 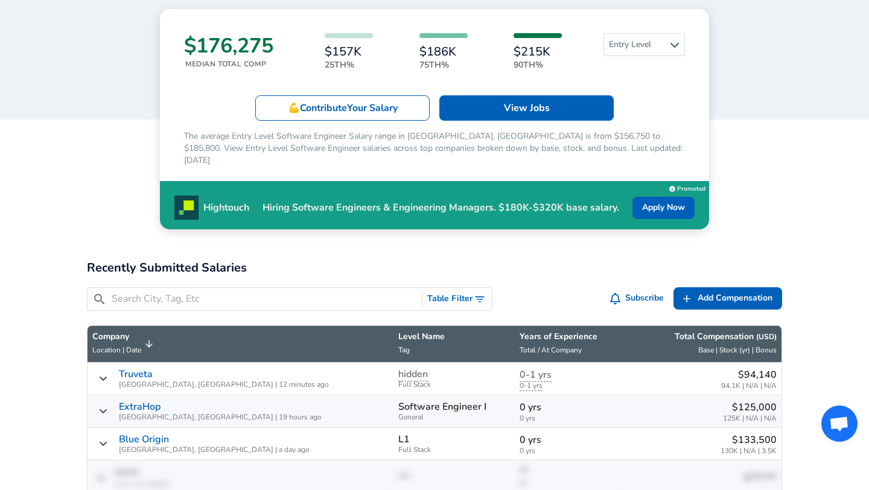 I want to click on span: Location | Date, so click(x=116, y=350).